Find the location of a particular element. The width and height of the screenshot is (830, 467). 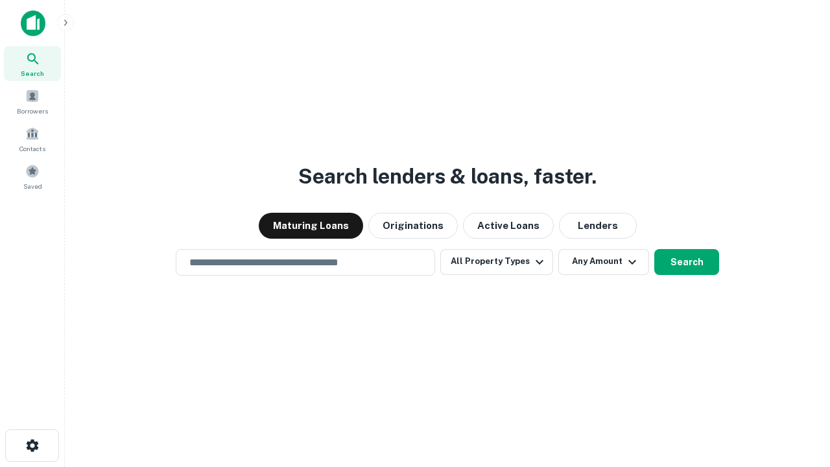

button: Maturing Loans is located at coordinates (311, 226).